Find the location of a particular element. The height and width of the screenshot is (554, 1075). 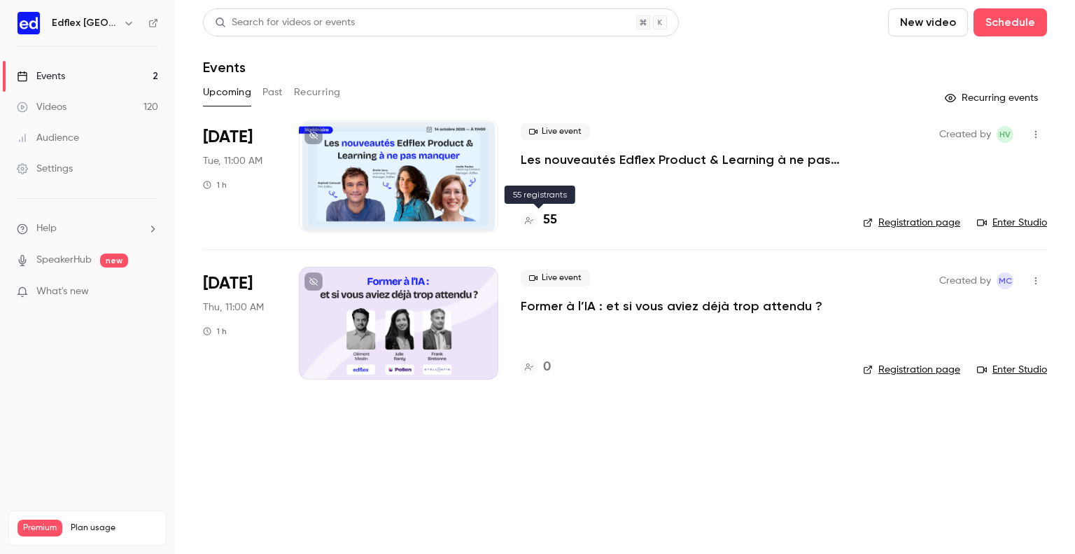

button: Recurring is located at coordinates (317, 92).